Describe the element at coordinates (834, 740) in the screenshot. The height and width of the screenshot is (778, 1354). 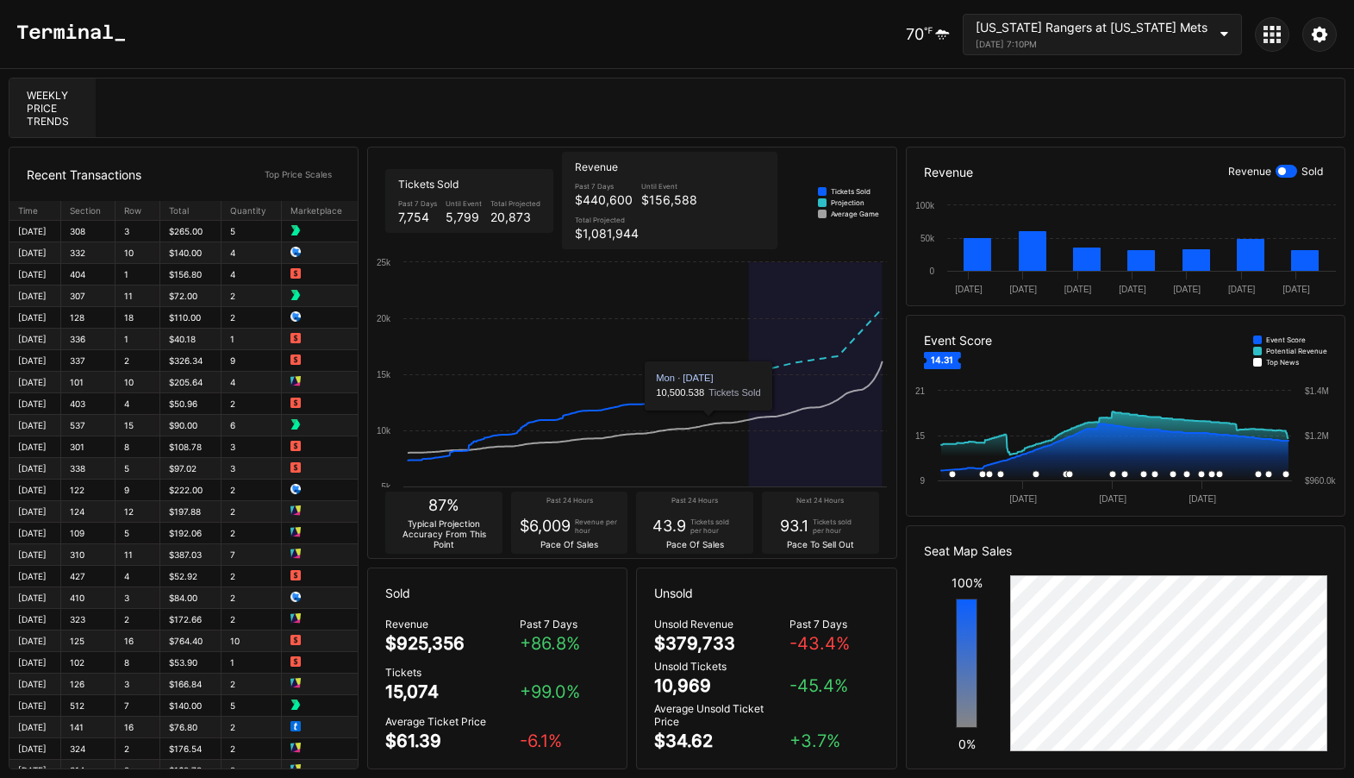
I see `div: + 3.7 %` at that location.